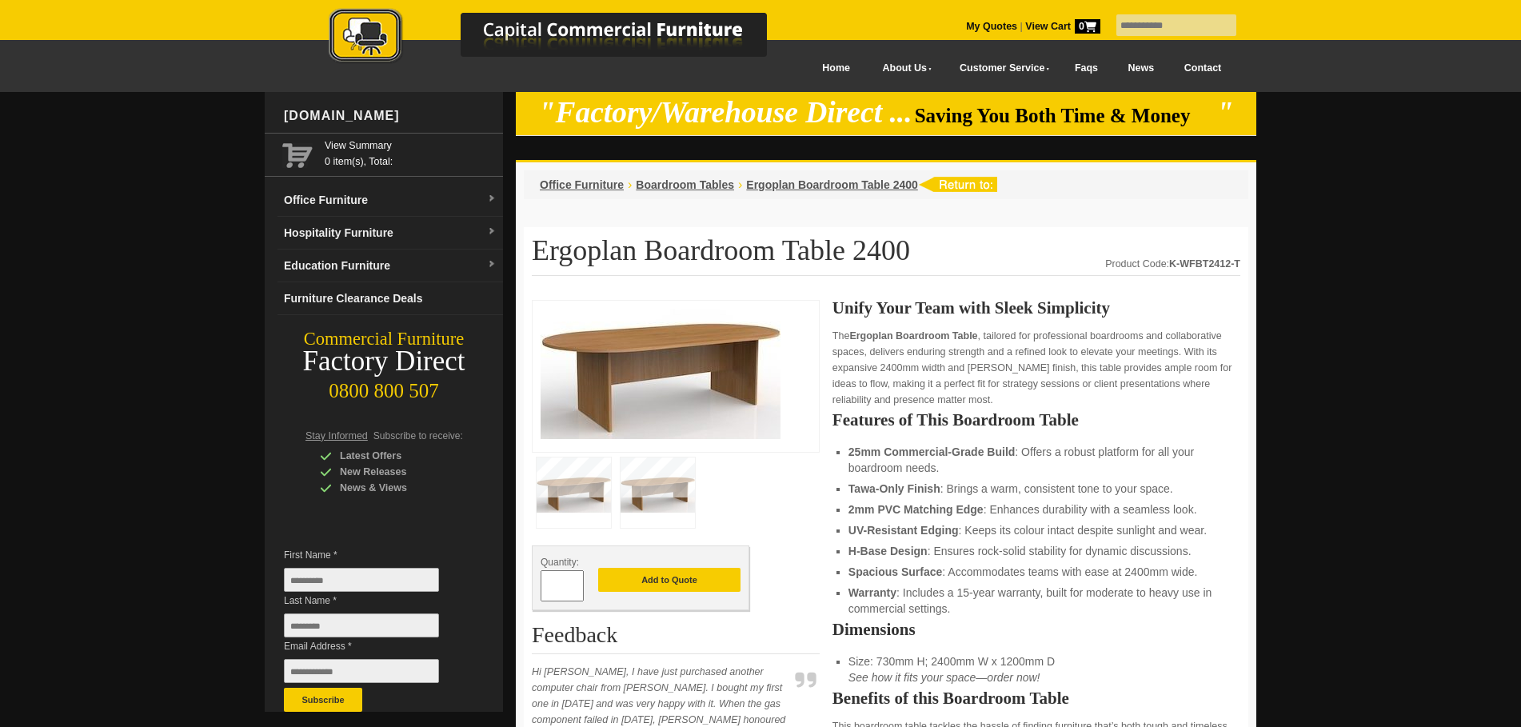 The height and width of the screenshot is (727, 1521). Describe the element at coordinates (1087, 26) in the screenshot. I see `span: 0` at that location.